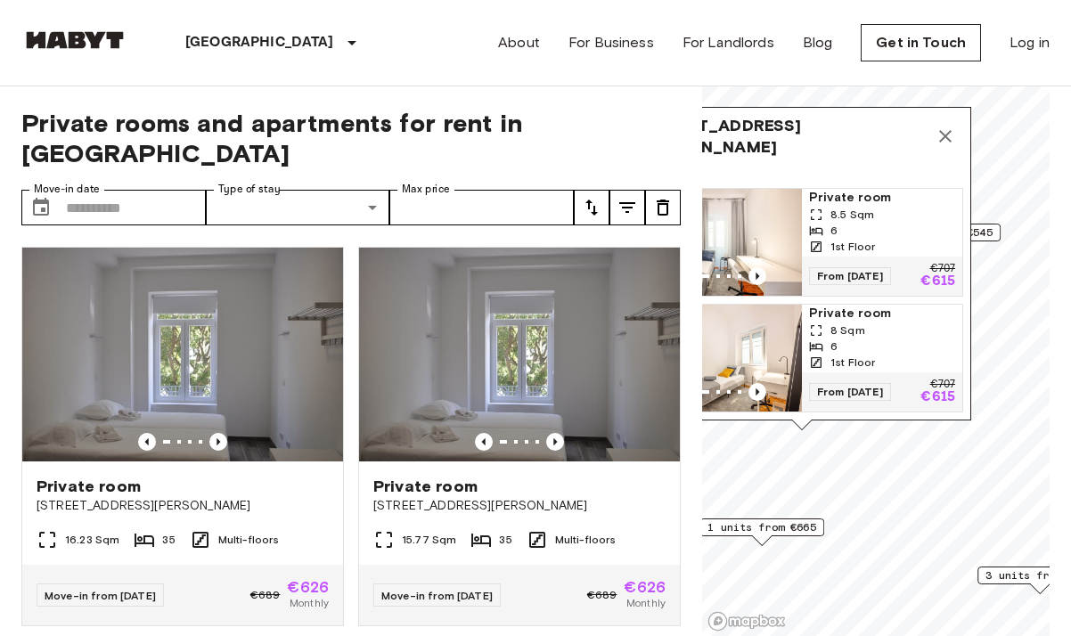 The image size is (1071, 636). What do you see at coordinates (75, 40) in the screenshot?
I see `img: Habyt` at bounding box center [75, 40].